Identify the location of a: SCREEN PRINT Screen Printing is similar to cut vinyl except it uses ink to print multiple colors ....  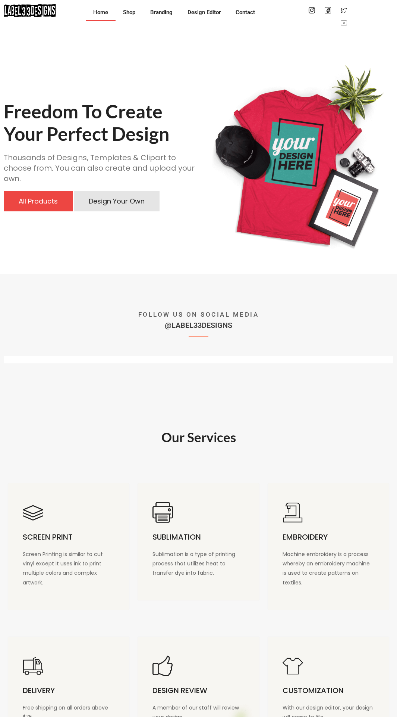
(69, 546).